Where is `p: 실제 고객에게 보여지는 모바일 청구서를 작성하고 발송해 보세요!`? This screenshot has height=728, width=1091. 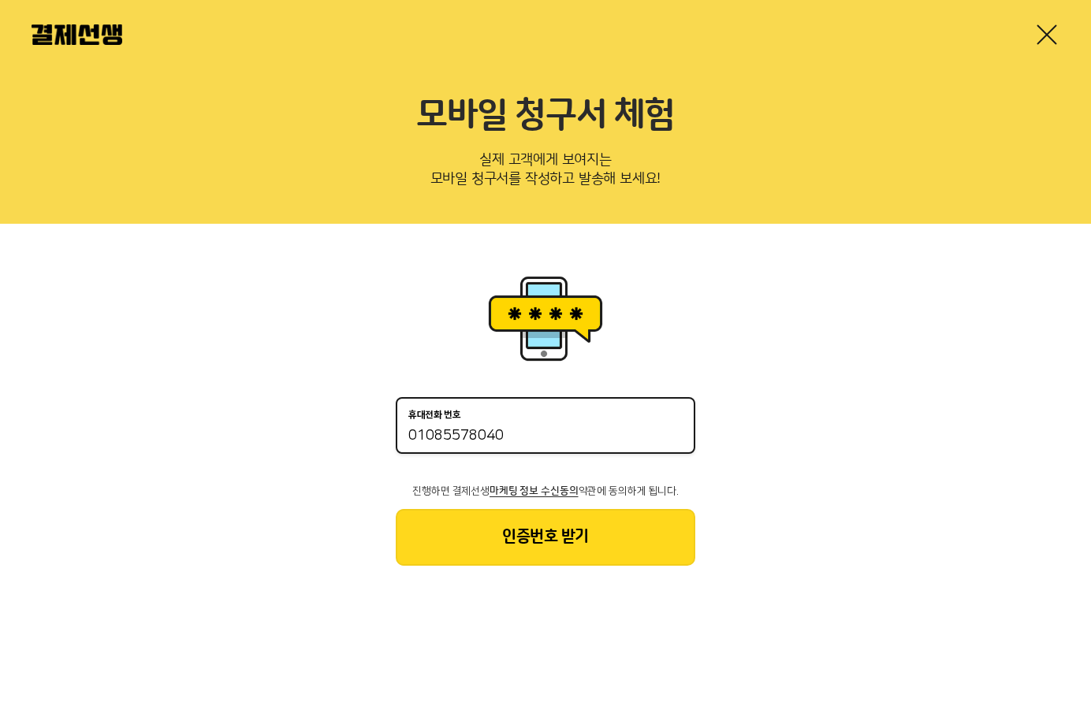 p: 실제 고객에게 보여지는 모바일 청구서를 작성하고 발송해 보세요! is located at coordinates (546, 173).